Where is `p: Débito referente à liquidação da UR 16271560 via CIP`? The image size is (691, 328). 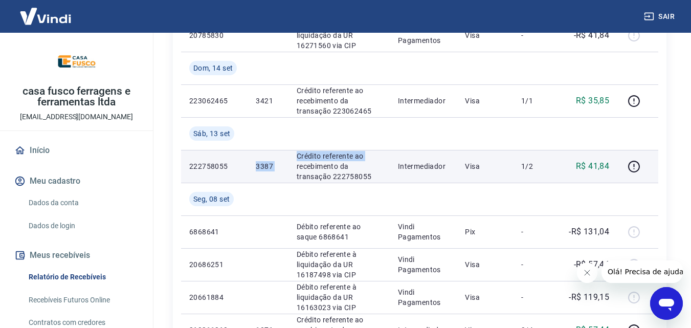
p: Débito referente à liquidação da UR 16271560 via CIP is located at coordinates (339, 35).